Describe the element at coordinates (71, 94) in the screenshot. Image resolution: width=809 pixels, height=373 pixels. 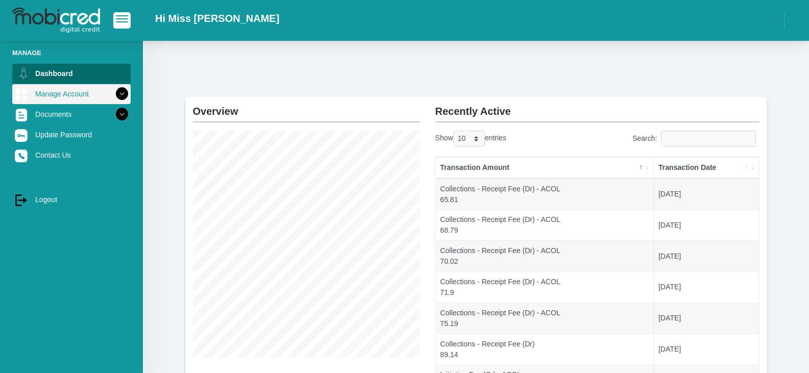
I see `a: Manage Account` at that location.